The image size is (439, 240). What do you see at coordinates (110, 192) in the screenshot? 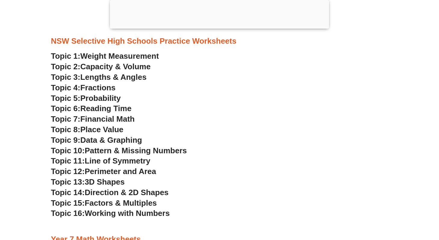
I see `a: Topic 14:Direction & 2D Shapes` at bounding box center [110, 192].